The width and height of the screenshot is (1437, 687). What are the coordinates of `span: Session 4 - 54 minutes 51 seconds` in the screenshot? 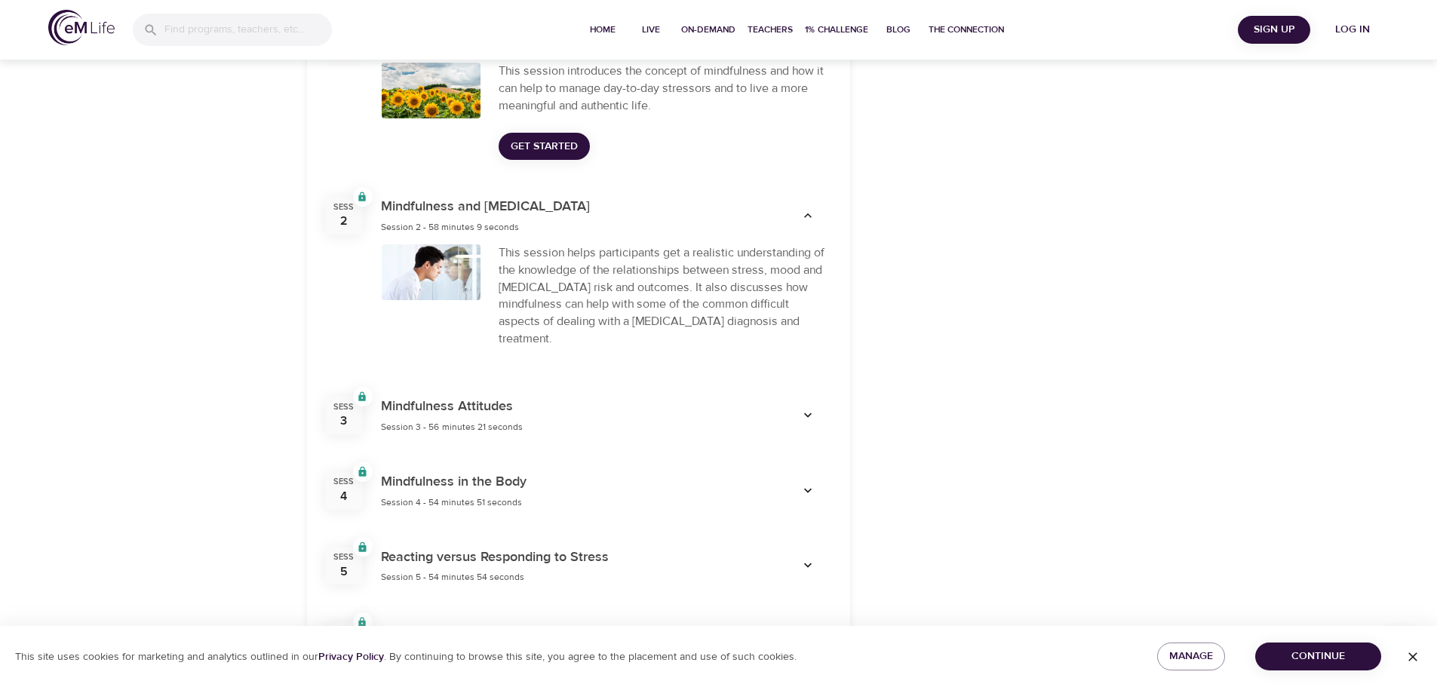 It's located at (451, 502).